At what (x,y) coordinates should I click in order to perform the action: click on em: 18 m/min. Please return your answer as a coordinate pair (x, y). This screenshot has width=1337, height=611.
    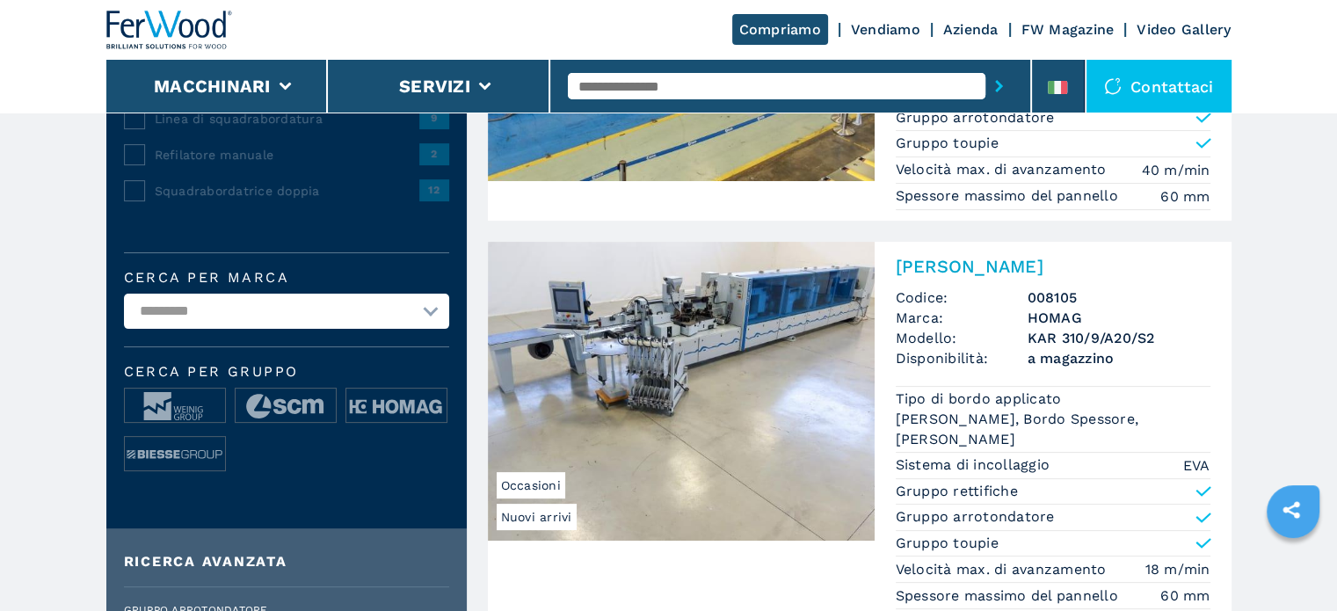
    Looking at the image, I should click on (1178, 569).